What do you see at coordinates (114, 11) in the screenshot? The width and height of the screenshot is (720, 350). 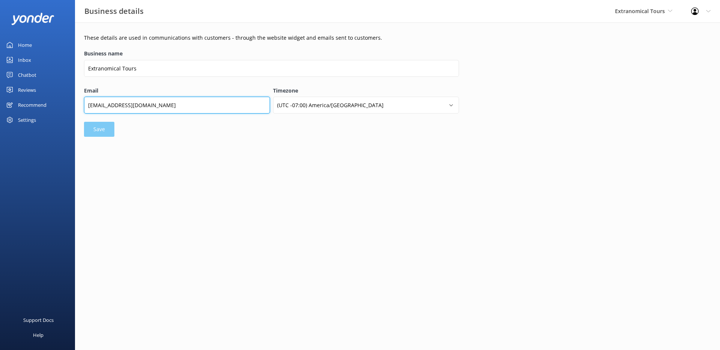 I see `h3: Business details` at bounding box center [114, 11].